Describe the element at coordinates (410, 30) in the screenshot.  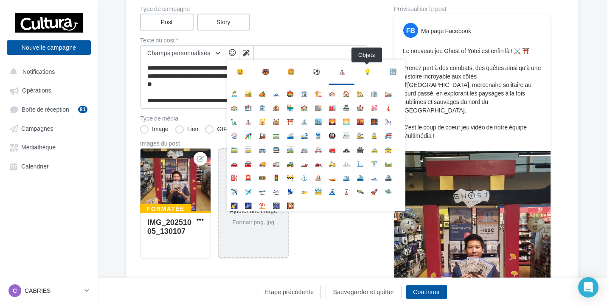
I see `div: FB` at that location.